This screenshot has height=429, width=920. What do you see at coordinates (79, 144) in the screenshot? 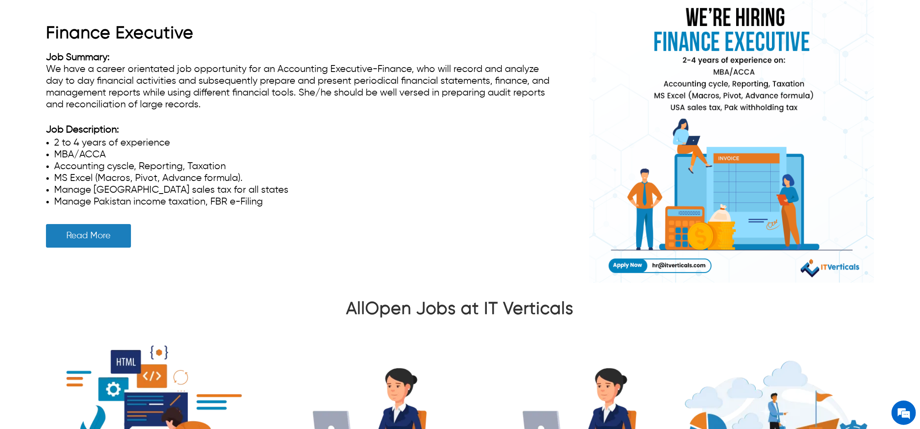
I see `span: We are offline. Please leave us a message.` at bounding box center [79, 144].